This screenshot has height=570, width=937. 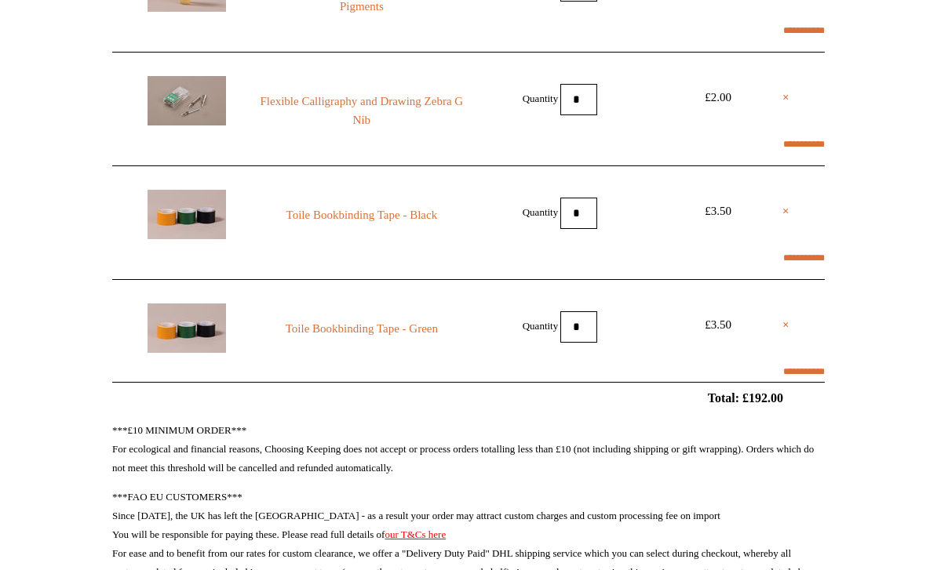 What do you see at coordinates (187, 329) in the screenshot?
I see `img: Toile Bookbinding Tape - Green` at bounding box center [187, 329].